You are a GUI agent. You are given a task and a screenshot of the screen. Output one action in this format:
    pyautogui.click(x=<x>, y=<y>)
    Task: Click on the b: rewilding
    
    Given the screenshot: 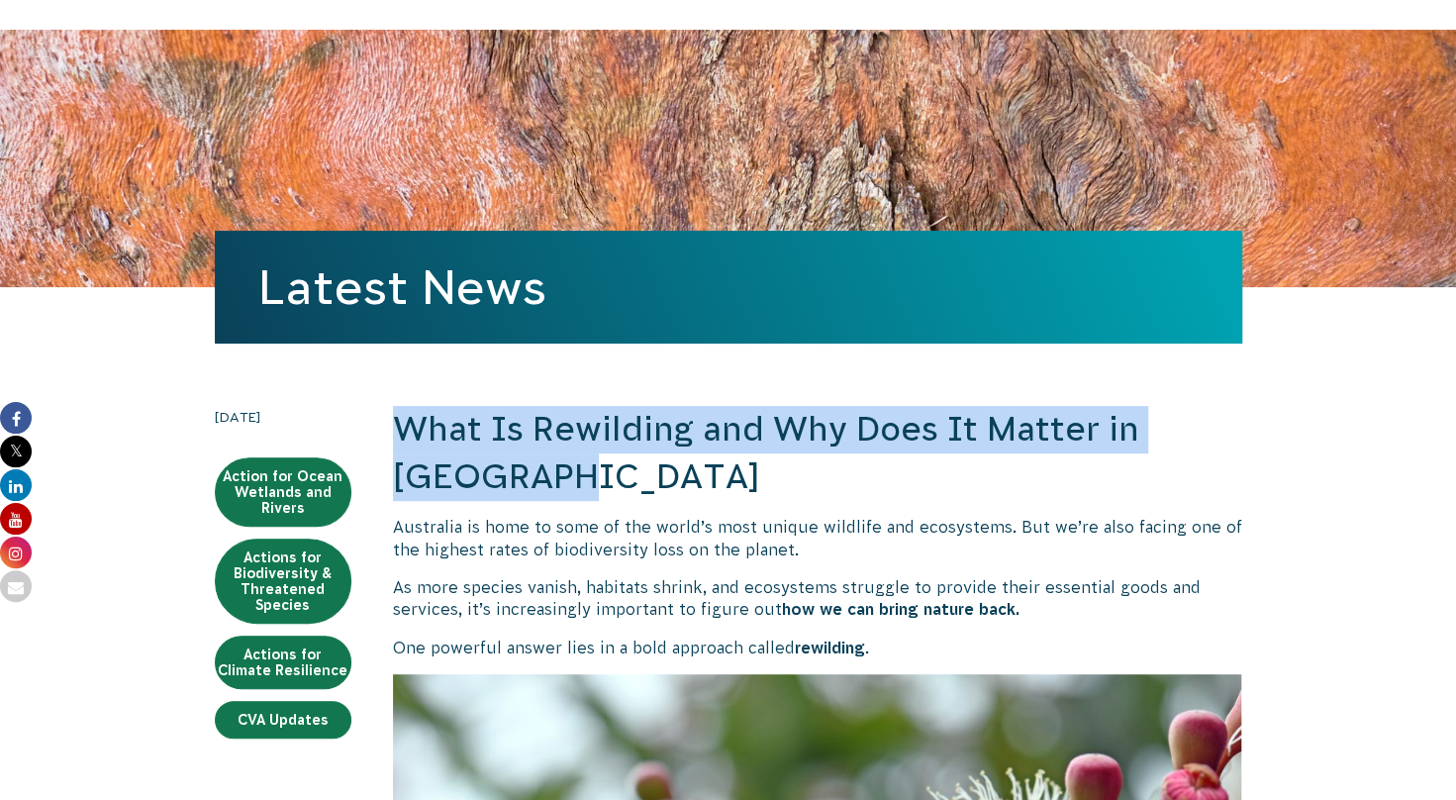 What is the action you would take?
    pyautogui.click(x=830, y=648)
    